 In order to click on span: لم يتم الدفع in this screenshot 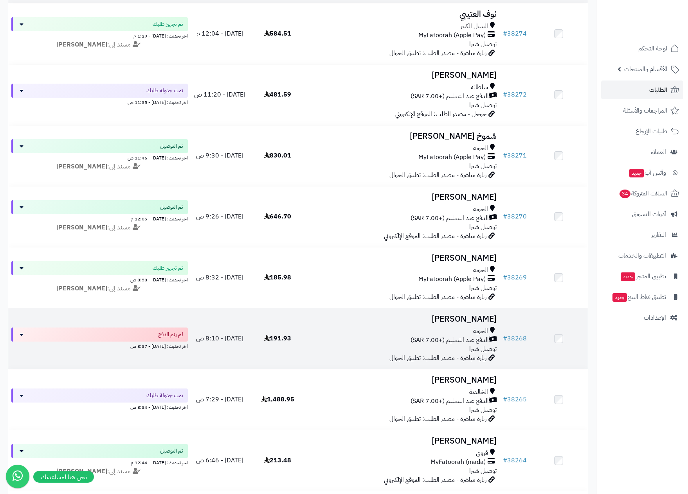, I will do `click(171, 335)`.